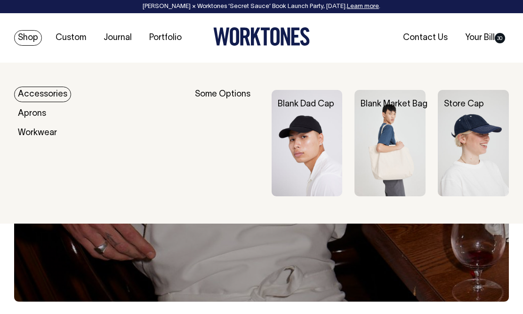  Describe the element at coordinates (165, 38) in the screenshot. I see `a: Portfolio` at that location.